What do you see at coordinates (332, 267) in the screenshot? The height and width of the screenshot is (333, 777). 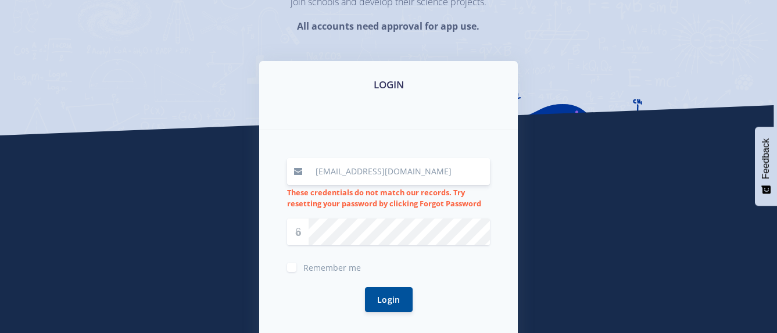 I see `span: Remember me` at bounding box center [332, 267].